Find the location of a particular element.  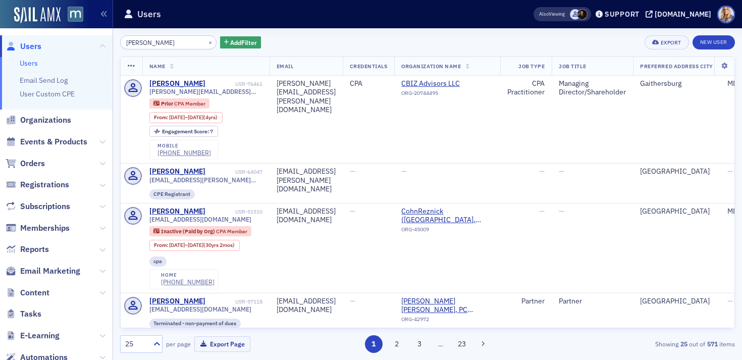

span: Profile is located at coordinates (726, 14).